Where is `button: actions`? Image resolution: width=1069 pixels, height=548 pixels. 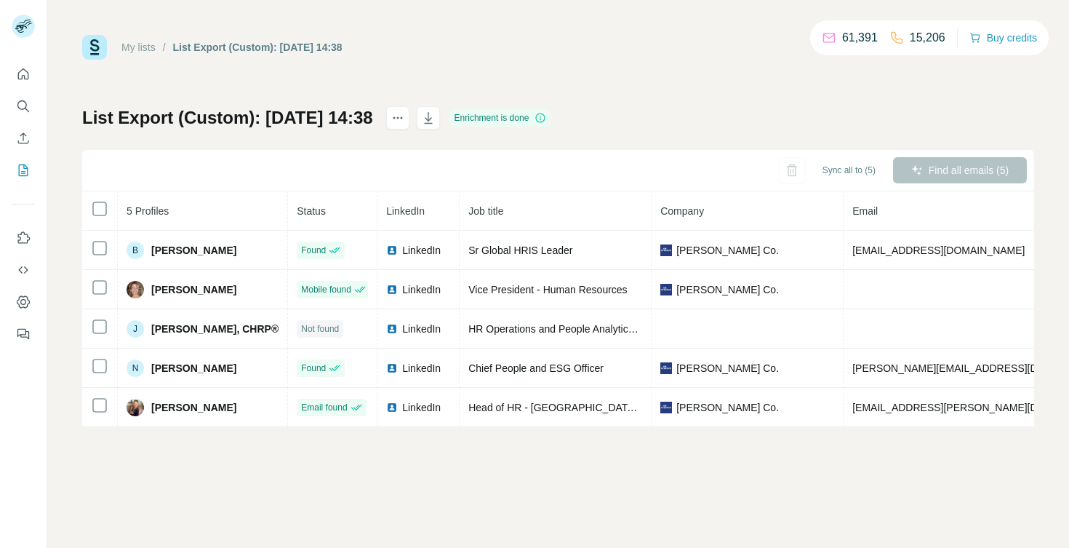 button: actions is located at coordinates (398, 118).